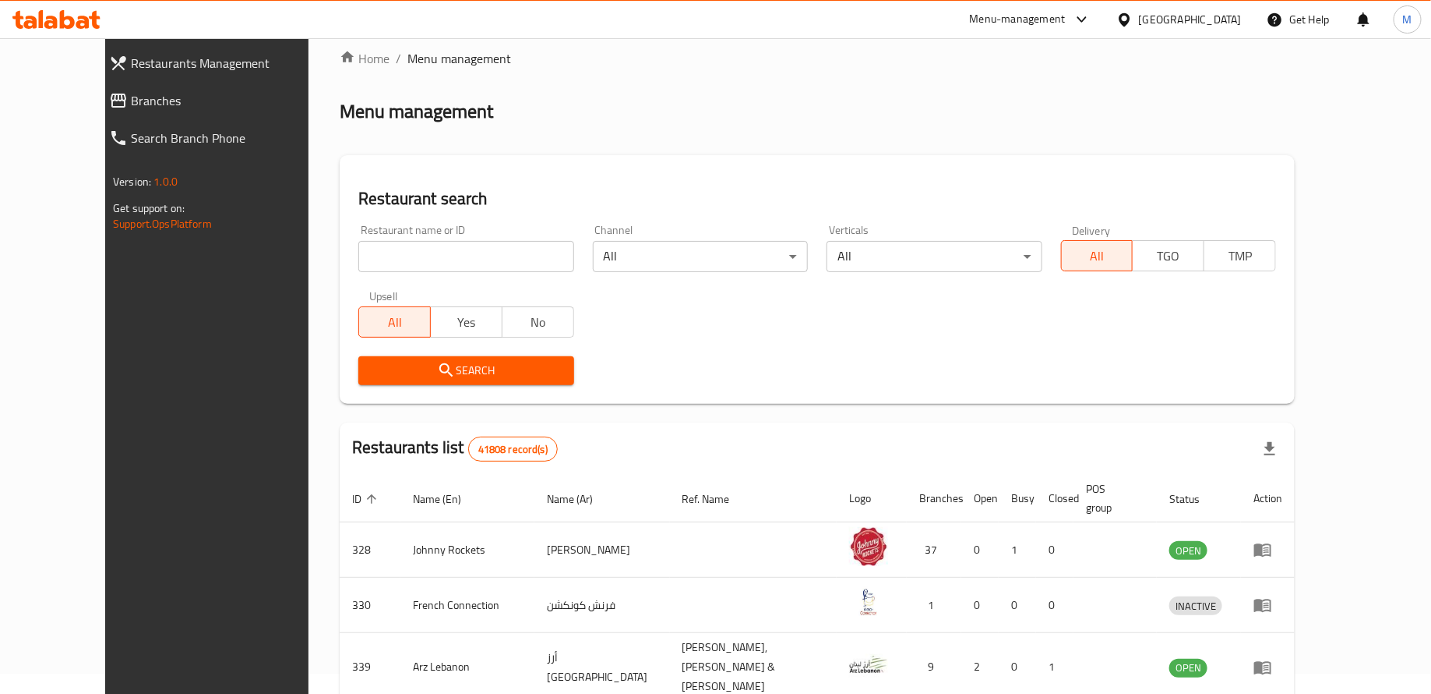 The height and width of the screenshot is (694, 1431). Describe the element at coordinates (538, 322) in the screenshot. I see `span: No` at that location.